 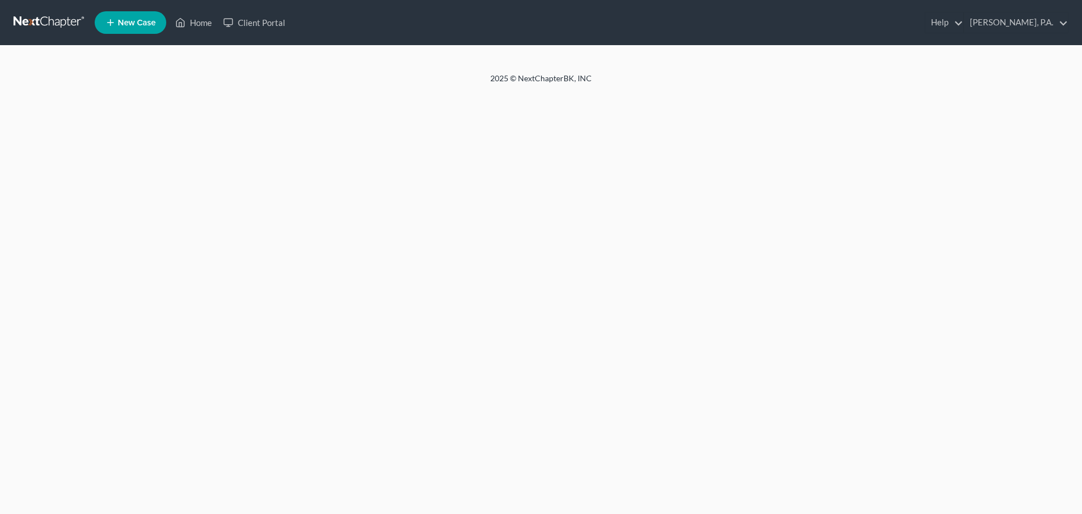 What do you see at coordinates (130, 23) in the screenshot?
I see `new-legal-case-button: New Case` at bounding box center [130, 23].